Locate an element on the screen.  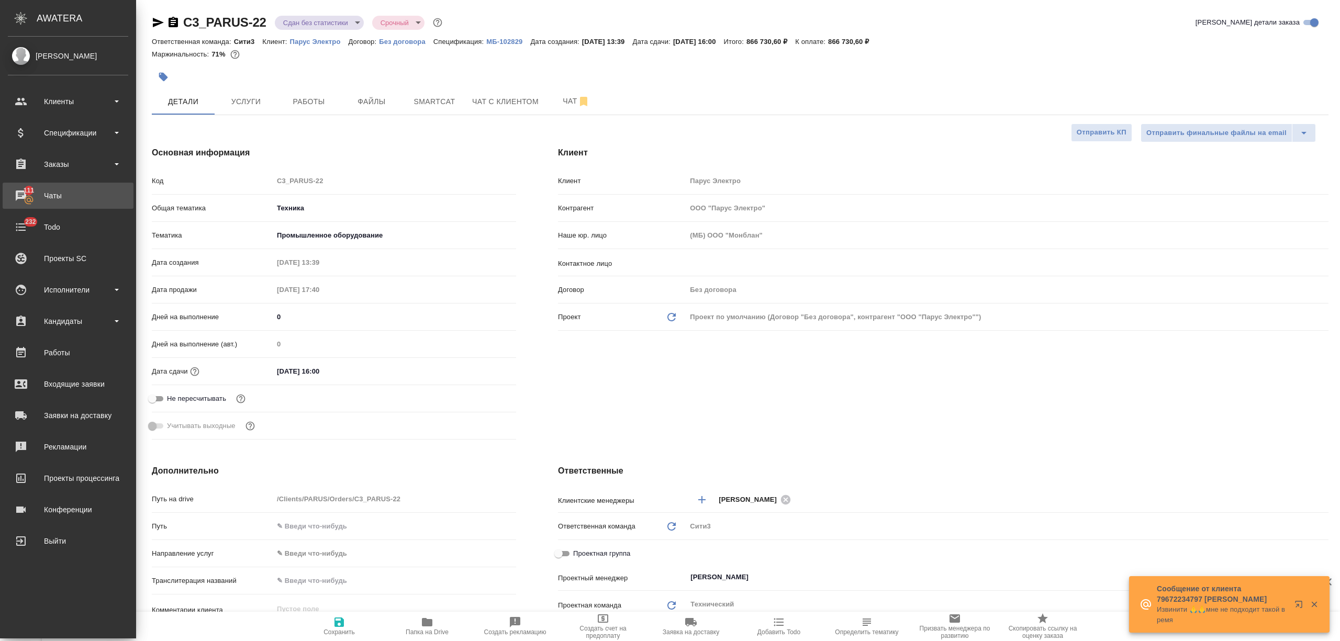
span: Отправить финальные файлы на email is located at coordinates (1216, 133).